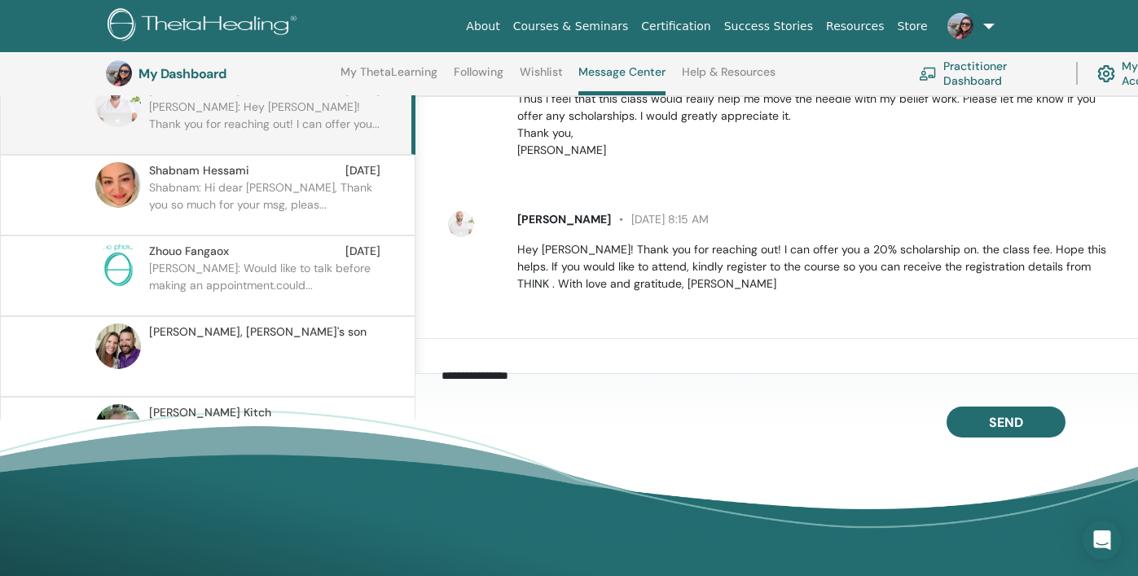  Describe the element at coordinates (913, 26) in the screenshot. I see `a: Store` at that location.